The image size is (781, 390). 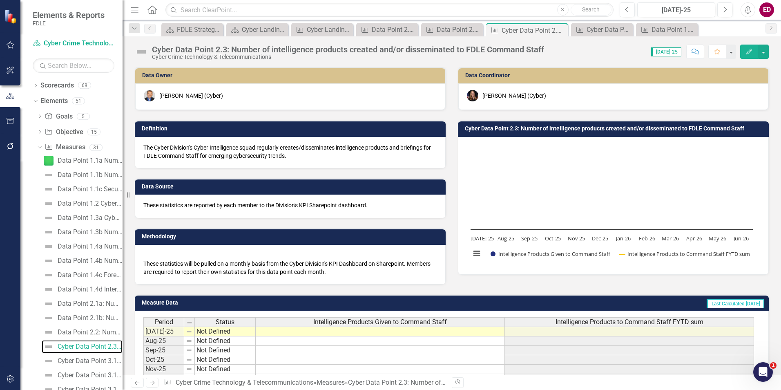 I want to click on a: Elements, so click(x=54, y=101).